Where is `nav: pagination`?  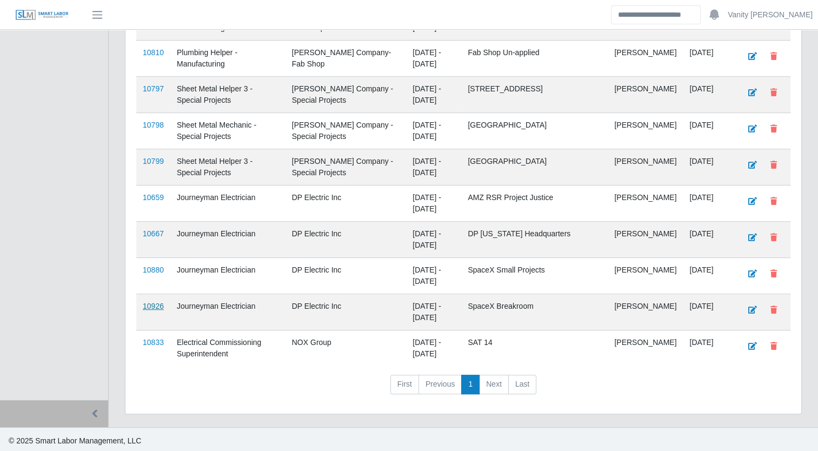
nav: pagination is located at coordinates (463, 389).